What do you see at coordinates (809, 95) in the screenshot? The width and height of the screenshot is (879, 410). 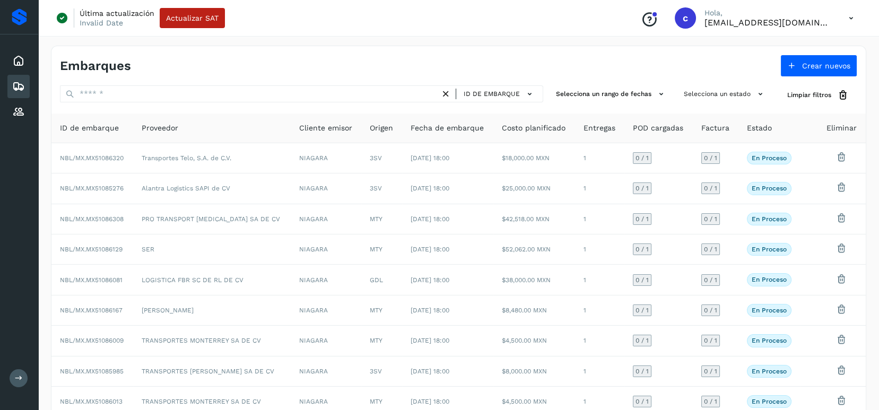 I see `span: Limpiar filtros` at bounding box center [809, 95].